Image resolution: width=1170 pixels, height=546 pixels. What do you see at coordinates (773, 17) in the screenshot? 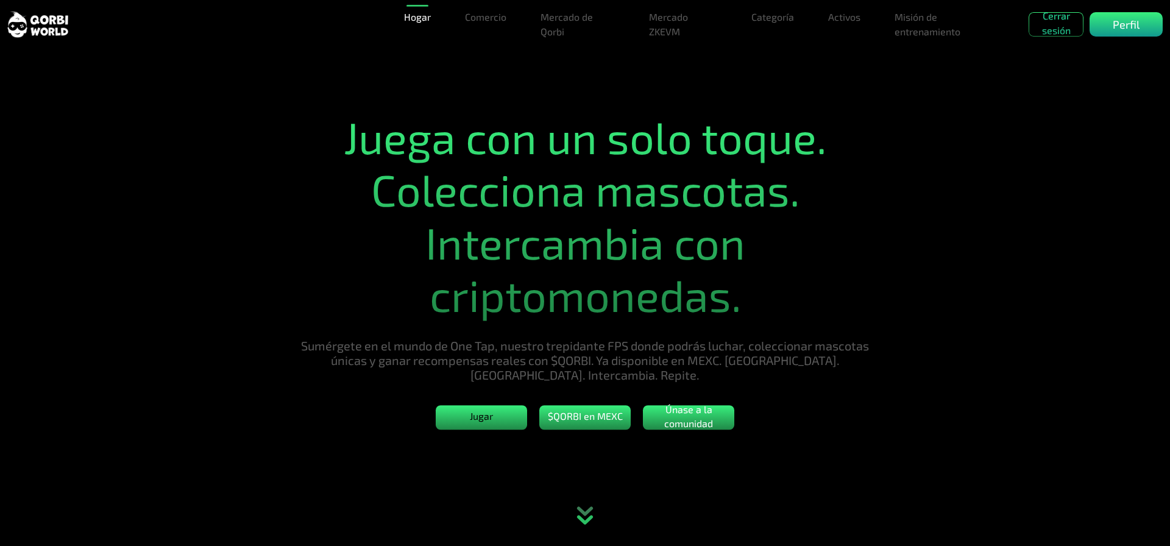
I see `a: Categoría` at bounding box center [773, 17].